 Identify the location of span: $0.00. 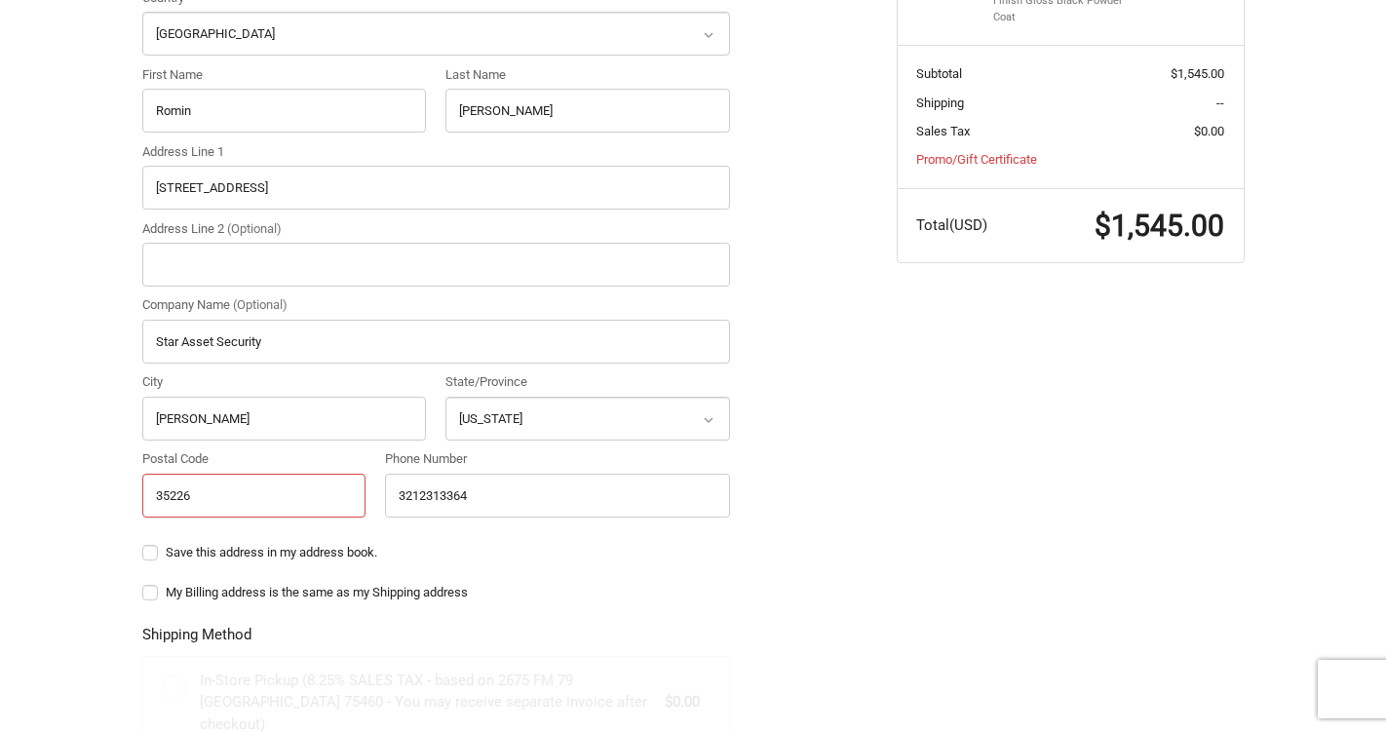
(1209, 131).